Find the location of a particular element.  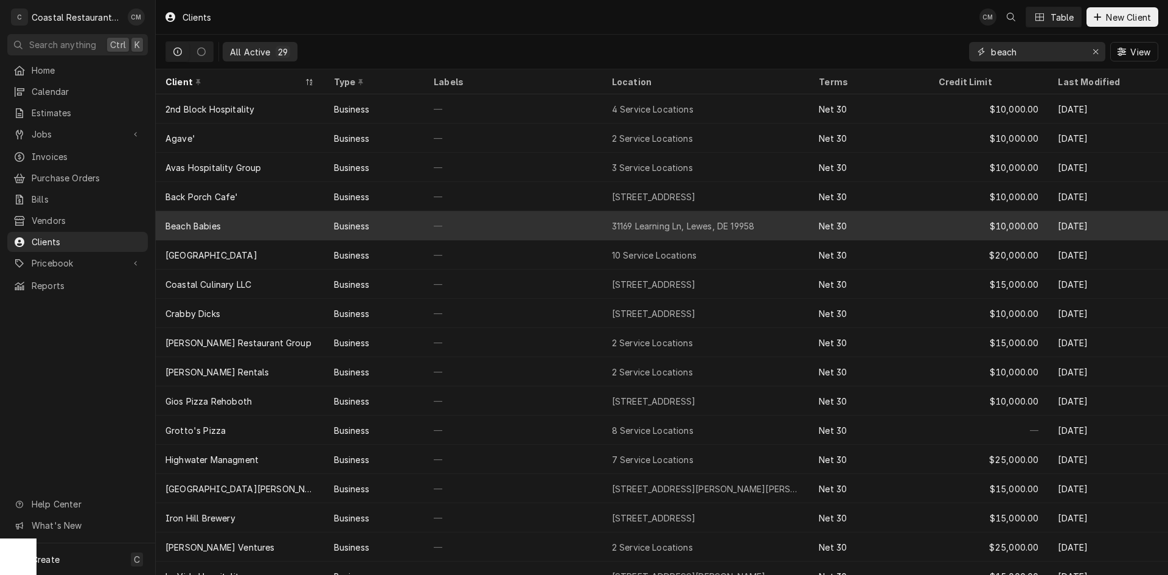

div: Beach Babies is located at coordinates (193, 226).